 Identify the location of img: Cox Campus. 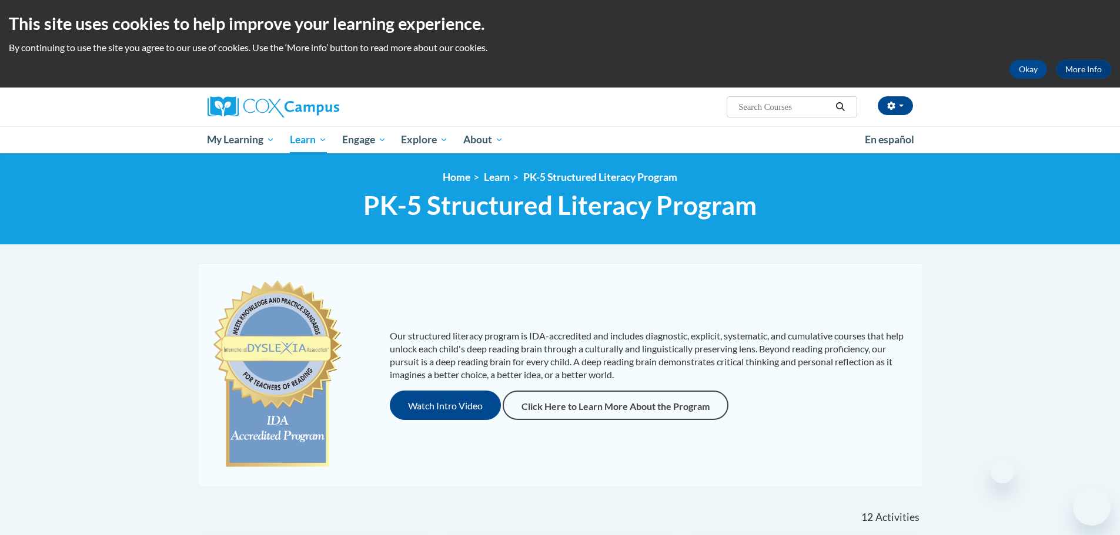
(273, 107).